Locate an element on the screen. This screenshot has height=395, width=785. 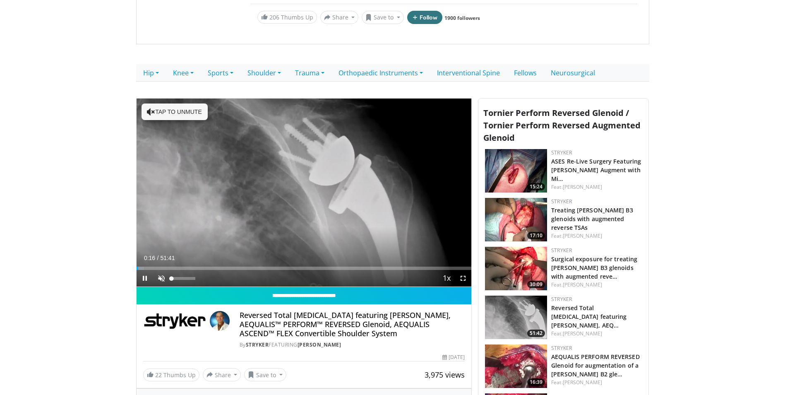
a: 17:10 is located at coordinates (516, 219).